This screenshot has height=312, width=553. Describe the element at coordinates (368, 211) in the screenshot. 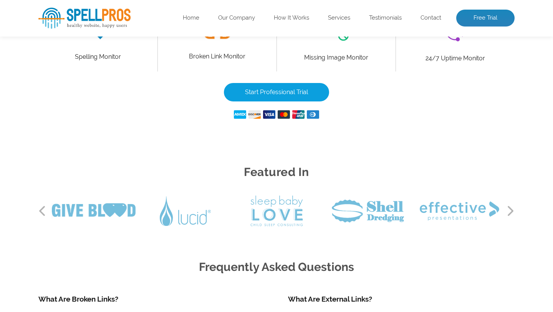

I see `img: Shell Dredging` at that location.